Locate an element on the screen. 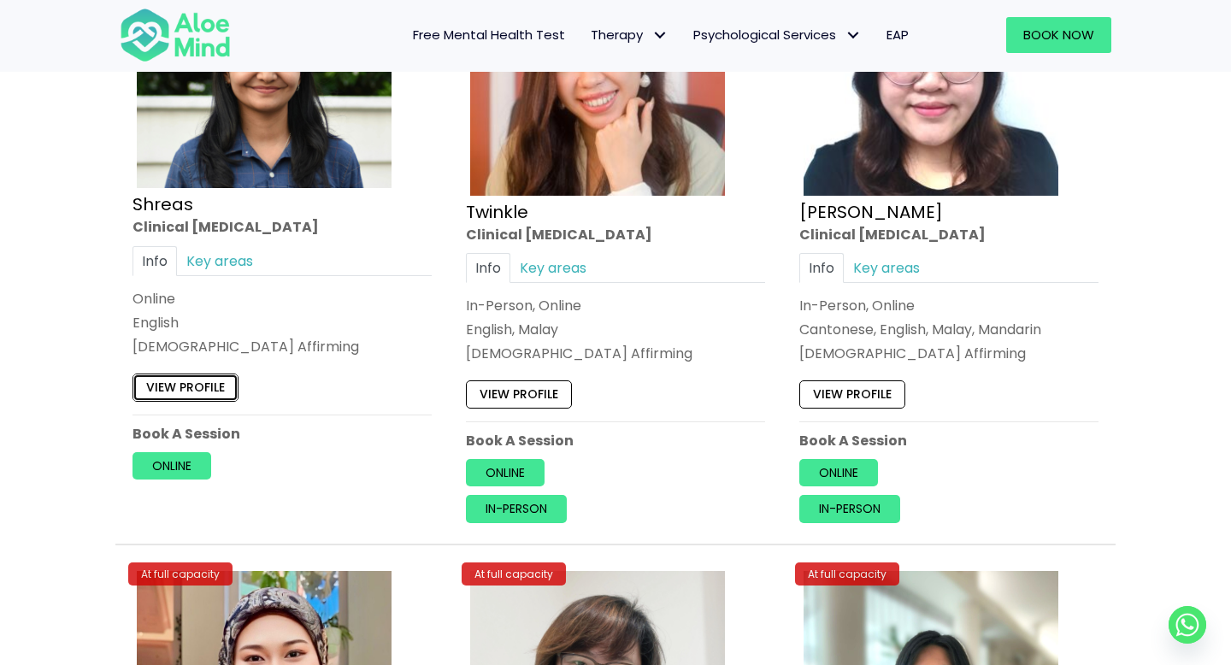 The image size is (1231, 665). p: English is located at coordinates (282, 322).